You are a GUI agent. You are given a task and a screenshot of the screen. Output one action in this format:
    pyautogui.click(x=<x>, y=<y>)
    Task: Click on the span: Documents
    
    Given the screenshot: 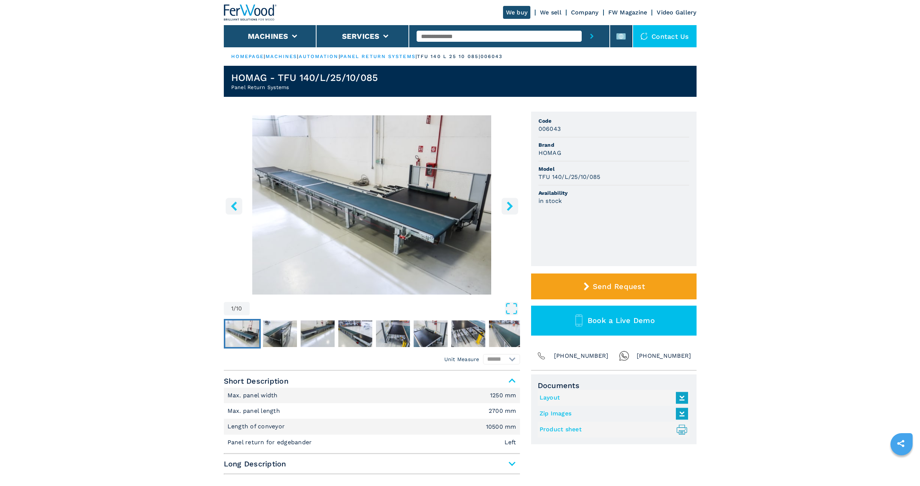 What is the action you would take?
    pyautogui.click(x=614, y=385)
    